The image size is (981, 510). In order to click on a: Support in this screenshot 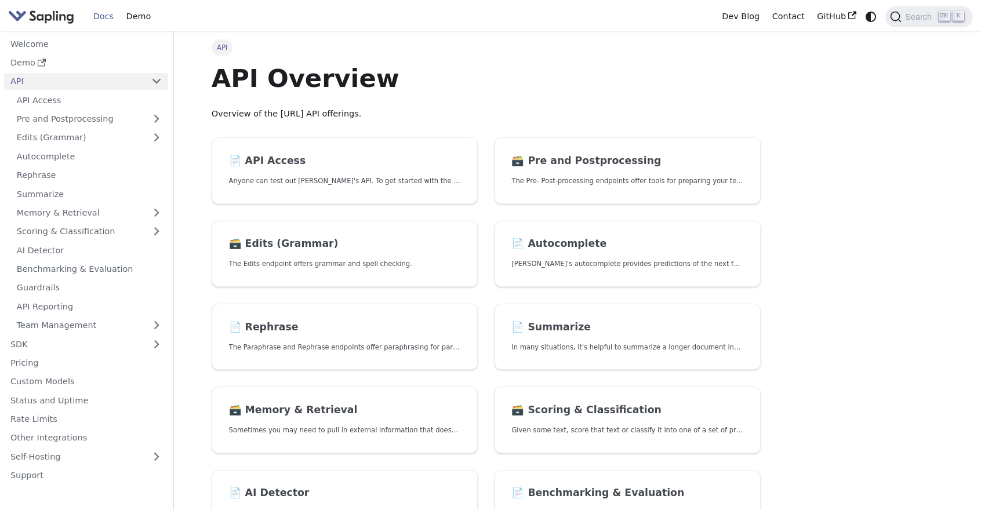, I will do `click(86, 476)`.